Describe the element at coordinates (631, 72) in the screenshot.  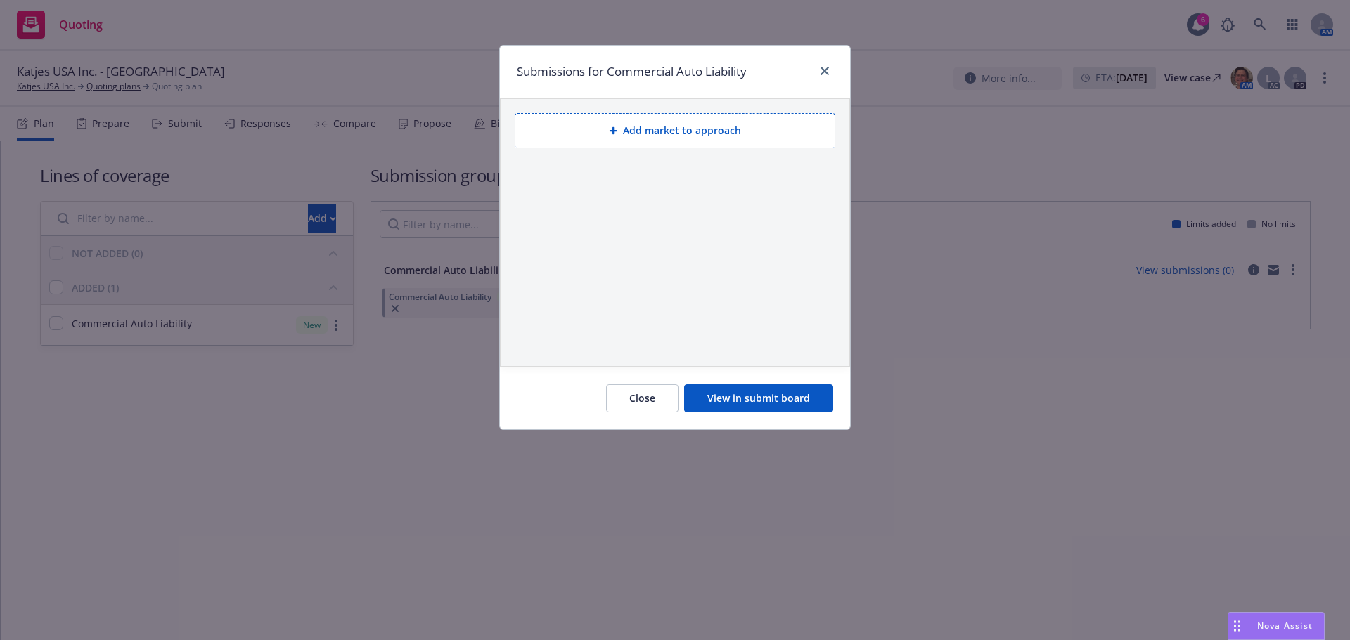
I see `h1: Submissions for Commercial Auto Liability` at that location.